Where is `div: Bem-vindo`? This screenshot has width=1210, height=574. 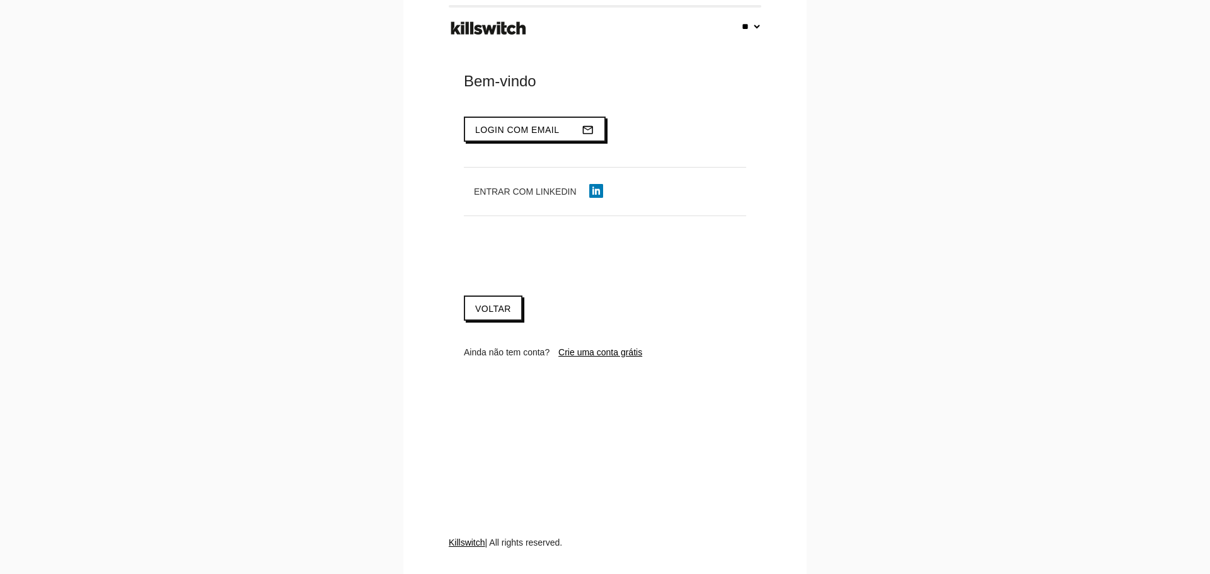
div: Bem-vindo is located at coordinates (605, 81).